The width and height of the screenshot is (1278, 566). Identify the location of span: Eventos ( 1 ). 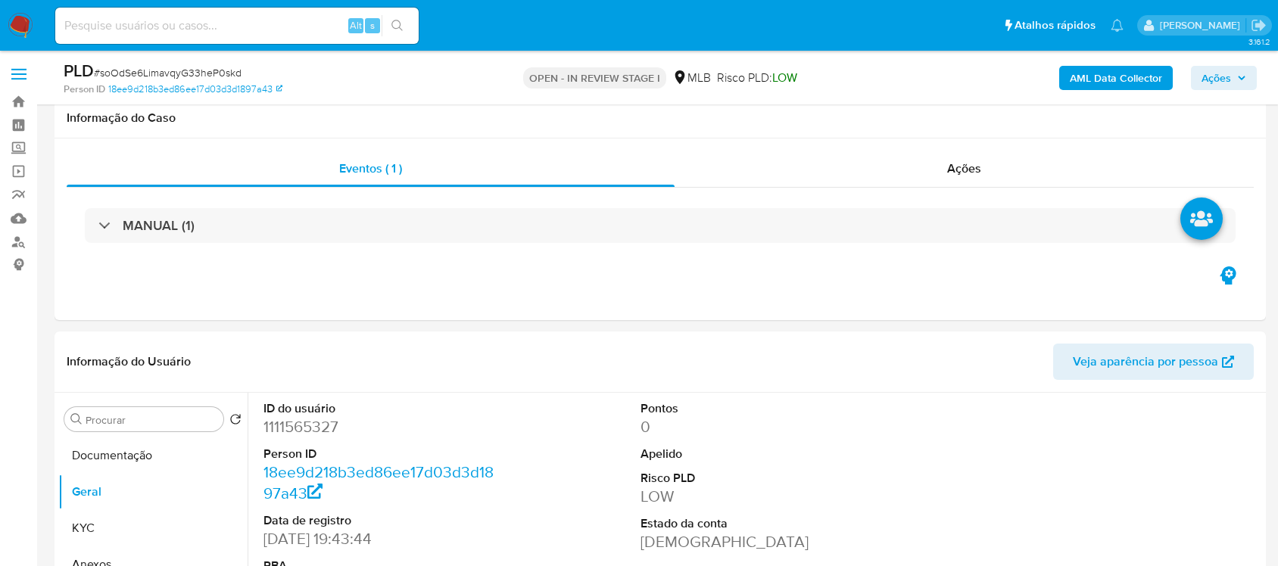
(370, 168).